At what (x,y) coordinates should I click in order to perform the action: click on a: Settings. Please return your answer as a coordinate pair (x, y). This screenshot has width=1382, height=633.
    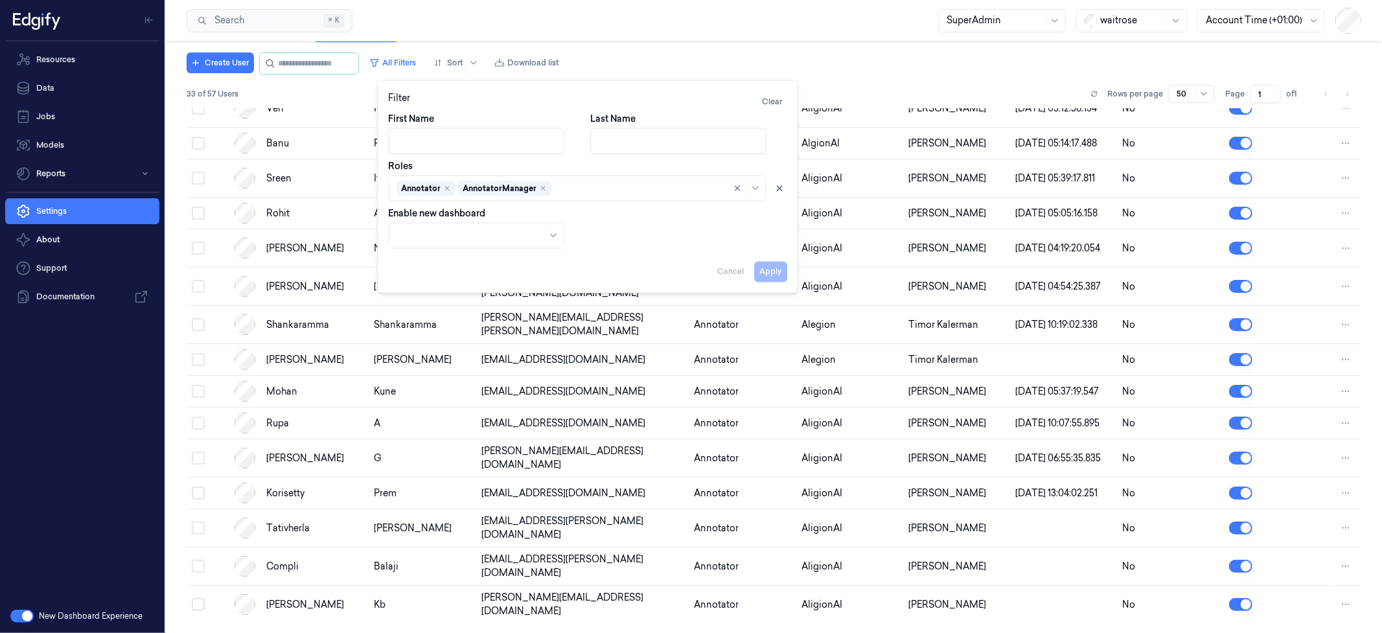
    Looking at the image, I should click on (82, 211).